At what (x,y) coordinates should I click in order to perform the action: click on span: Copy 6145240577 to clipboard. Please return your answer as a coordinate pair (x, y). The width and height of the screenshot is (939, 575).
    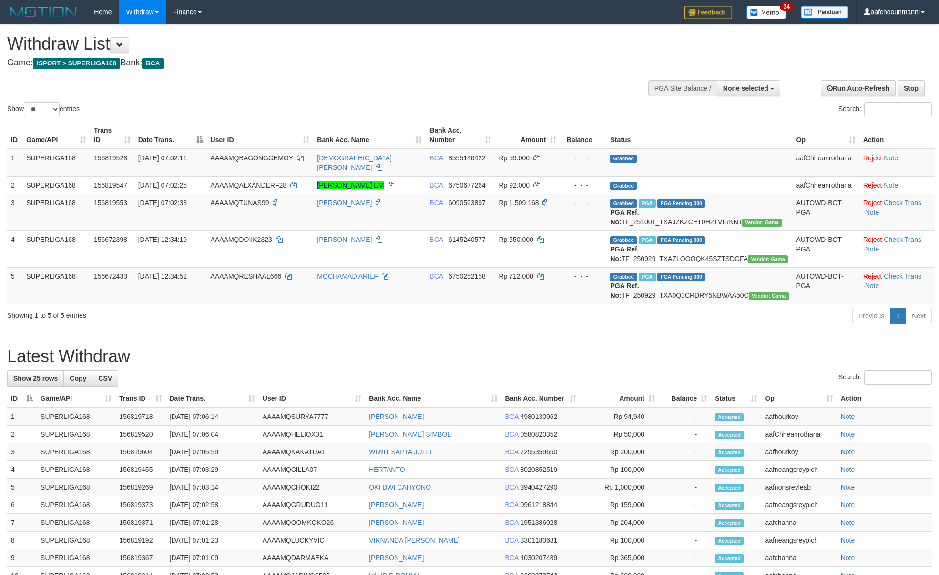
    Looking at the image, I should click on (467, 239).